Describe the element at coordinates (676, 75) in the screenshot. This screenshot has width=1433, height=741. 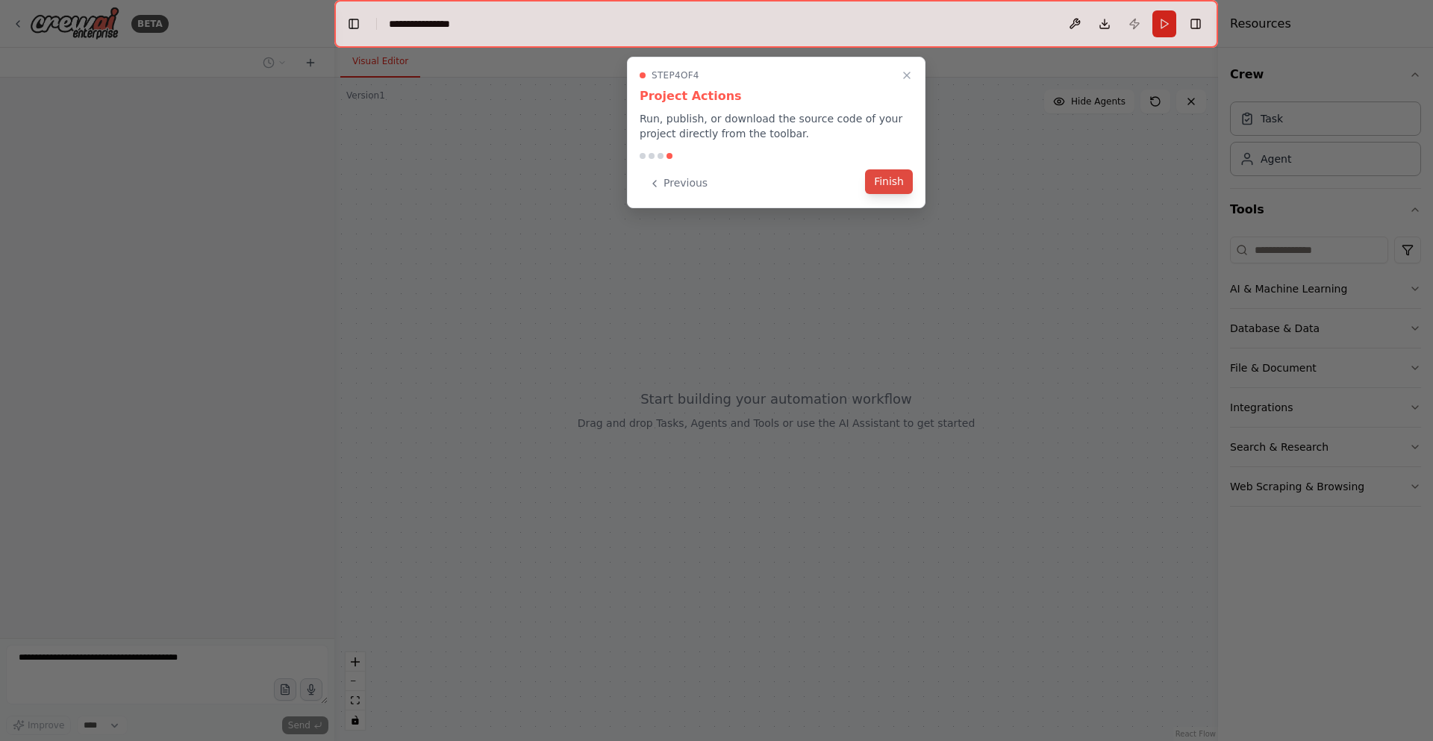
I see `span: Step 4 of 4` at that location.